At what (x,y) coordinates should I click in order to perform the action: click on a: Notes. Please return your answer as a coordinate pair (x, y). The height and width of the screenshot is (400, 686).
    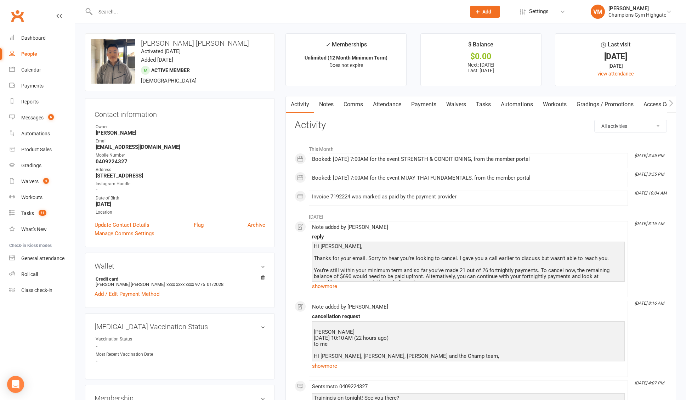
    Looking at the image, I should click on (326, 104).